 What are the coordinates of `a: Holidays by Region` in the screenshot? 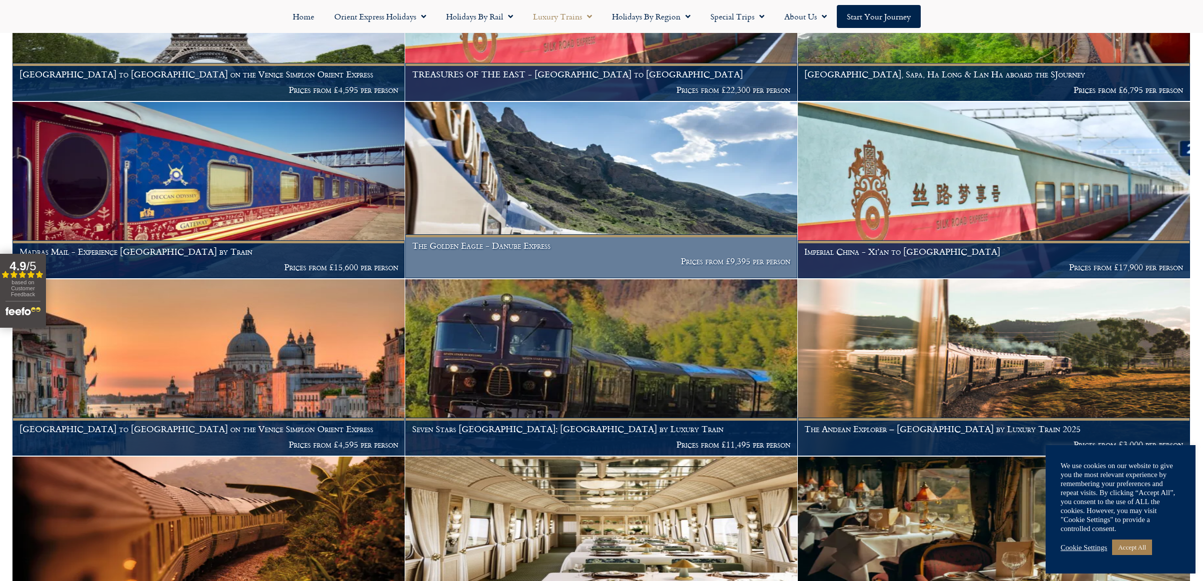 It's located at (651, 16).